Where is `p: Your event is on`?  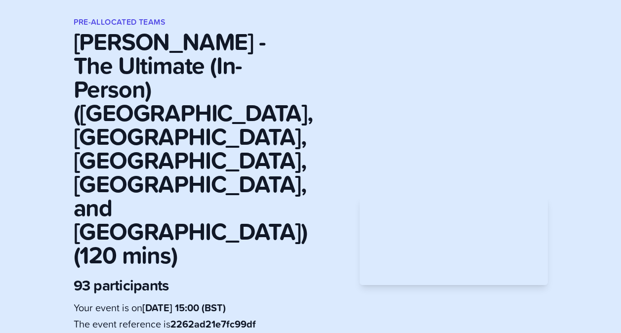 p: Your event is on is located at coordinates (186, 307).